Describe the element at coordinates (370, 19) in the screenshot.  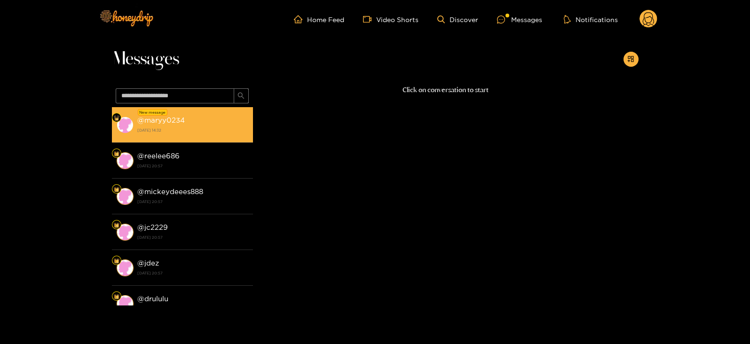
I see `span: video-camera` at that location.